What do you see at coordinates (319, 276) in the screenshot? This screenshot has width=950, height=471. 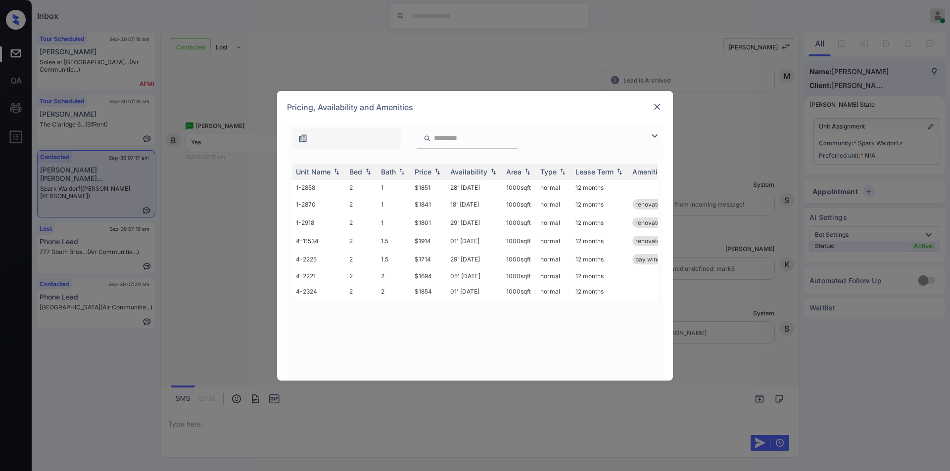 I see `td: 4-2221` at bounding box center [319, 276].